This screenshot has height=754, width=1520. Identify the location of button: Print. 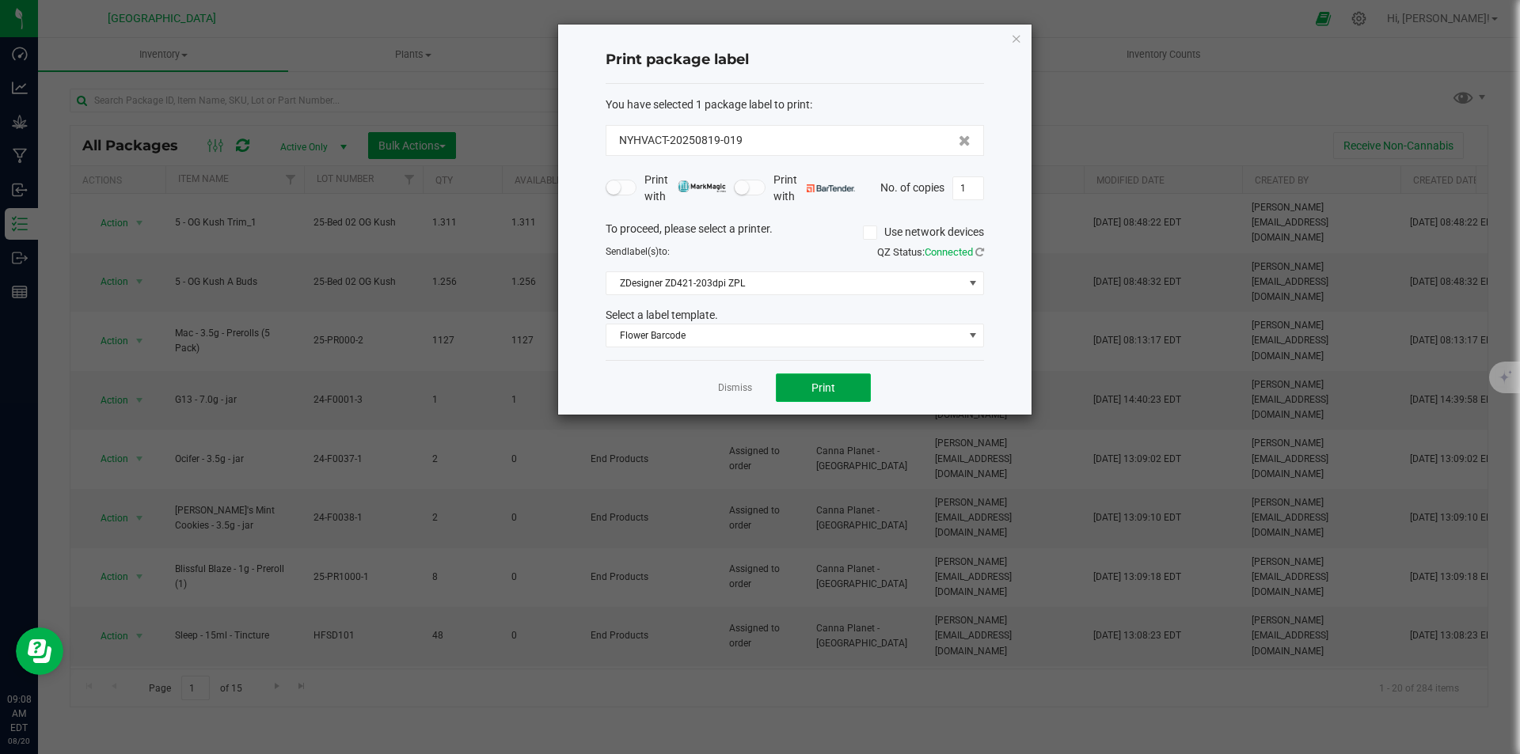
(823, 388).